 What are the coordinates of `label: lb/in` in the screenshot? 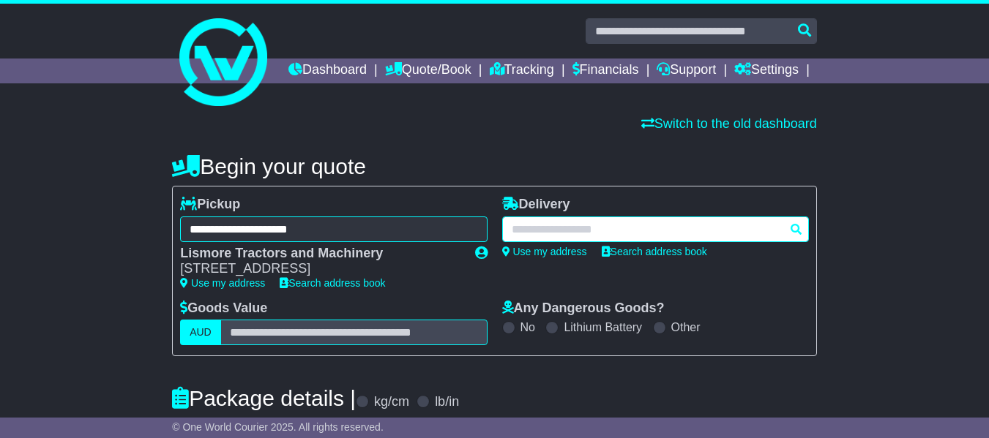 It's located at (446, 402).